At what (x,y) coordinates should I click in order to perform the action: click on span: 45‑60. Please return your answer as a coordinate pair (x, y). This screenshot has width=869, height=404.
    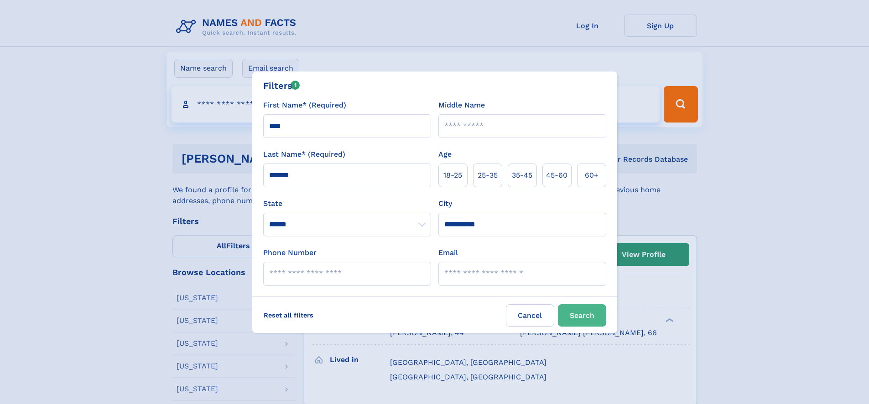
    Looking at the image, I should click on (556, 176).